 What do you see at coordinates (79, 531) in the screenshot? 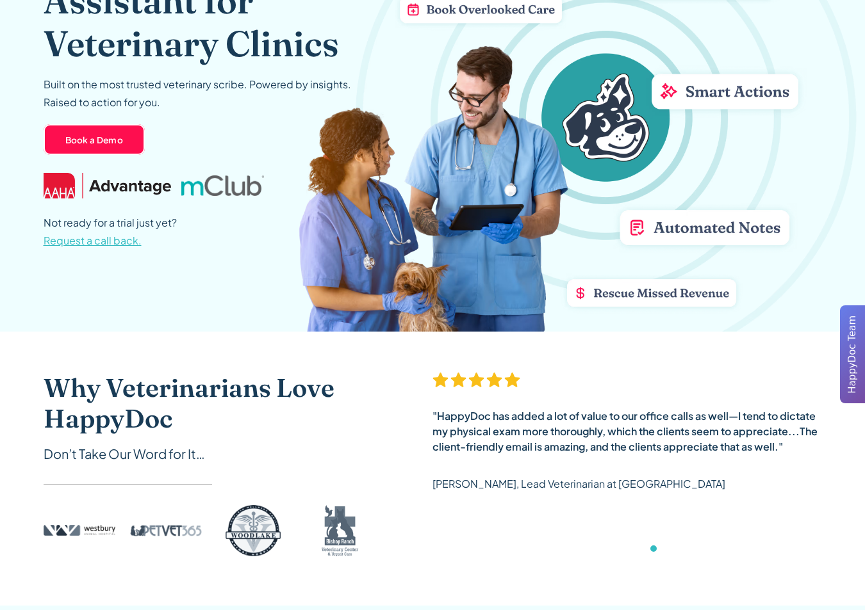
I see `img: Westbury` at bounding box center [79, 531].